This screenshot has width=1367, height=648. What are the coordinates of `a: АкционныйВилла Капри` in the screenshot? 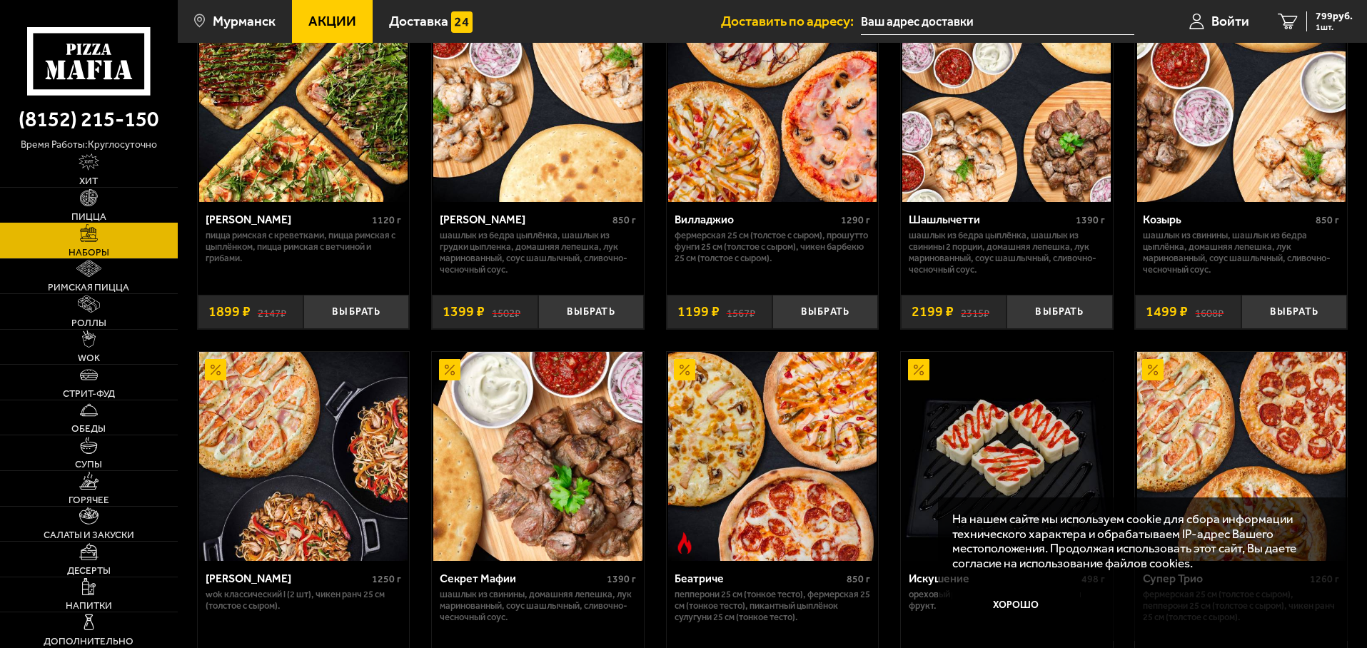 It's located at (303, 456).